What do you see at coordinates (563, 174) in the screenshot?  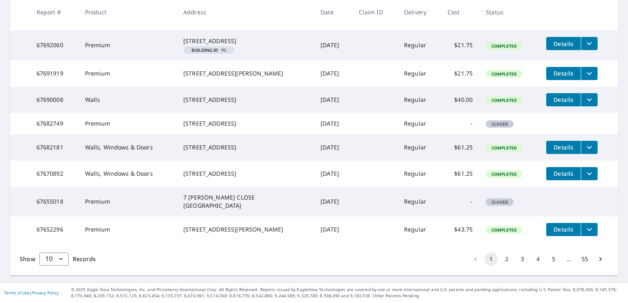 I see `button: detailsBtn-67670892` at bounding box center [563, 174].